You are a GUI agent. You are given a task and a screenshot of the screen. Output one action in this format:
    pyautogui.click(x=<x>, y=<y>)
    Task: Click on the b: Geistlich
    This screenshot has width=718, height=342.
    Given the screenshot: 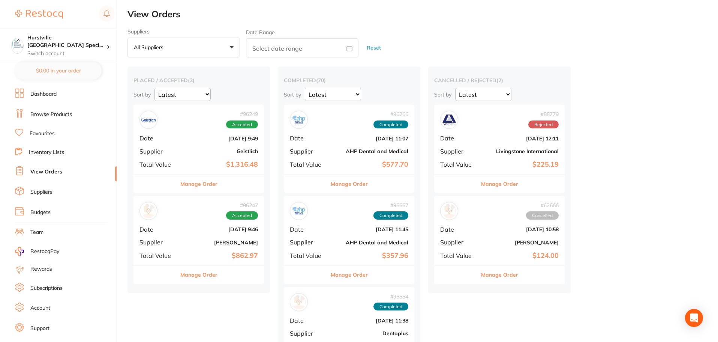 What is the action you would take?
    pyautogui.click(x=220, y=151)
    